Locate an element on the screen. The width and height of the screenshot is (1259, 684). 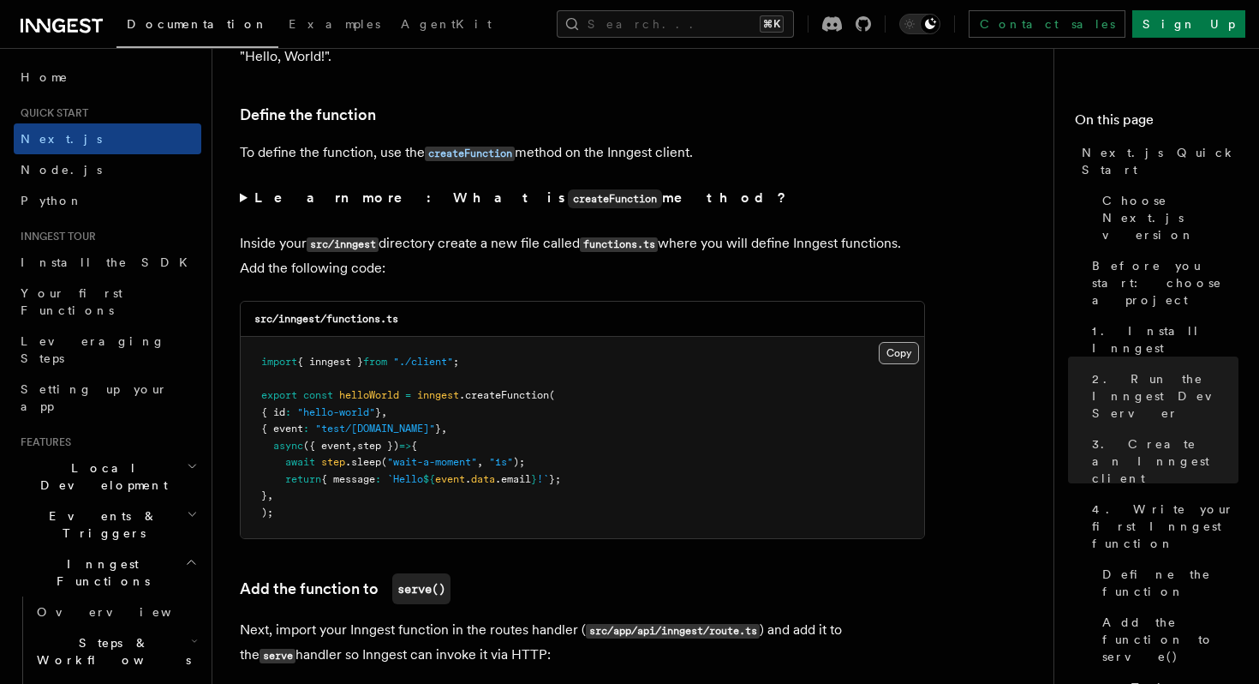
button: Events & Triggers is located at coordinates (107, 524).